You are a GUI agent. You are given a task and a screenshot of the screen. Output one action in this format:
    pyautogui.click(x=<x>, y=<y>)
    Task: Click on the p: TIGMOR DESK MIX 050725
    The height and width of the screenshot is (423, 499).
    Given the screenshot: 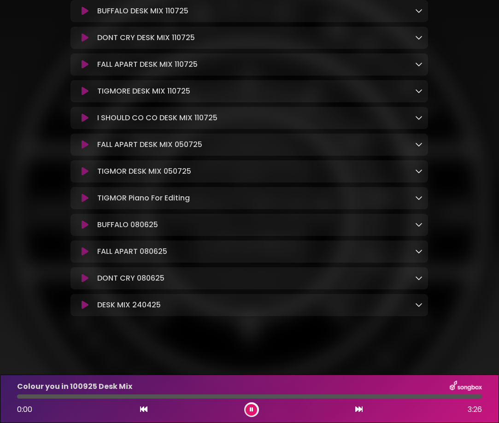 What is the action you would take?
    pyautogui.click(x=144, y=171)
    